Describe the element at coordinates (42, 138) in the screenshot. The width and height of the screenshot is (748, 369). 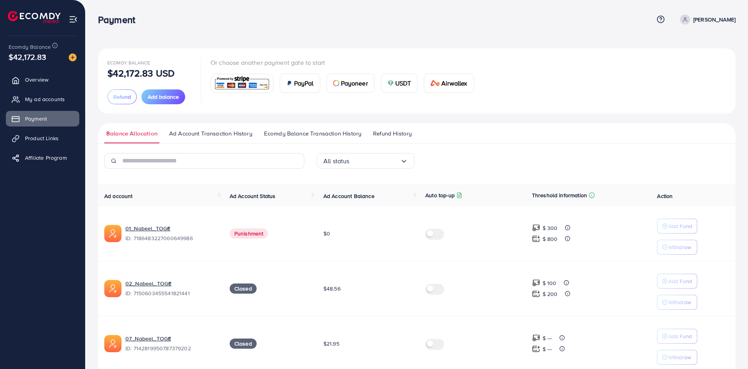
I see `span: Product Links` at that location.